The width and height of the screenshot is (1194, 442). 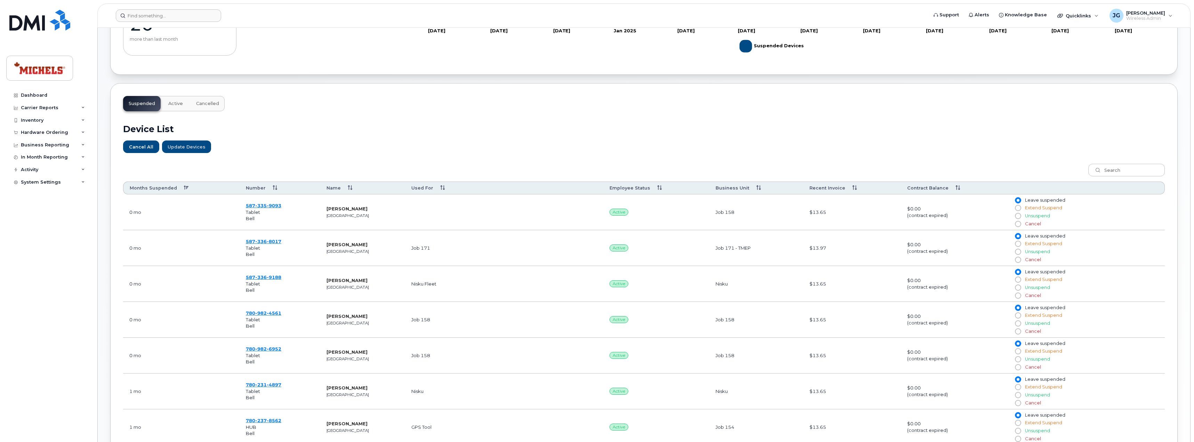 I want to click on p: more than last month, so click(x=180, y=39).